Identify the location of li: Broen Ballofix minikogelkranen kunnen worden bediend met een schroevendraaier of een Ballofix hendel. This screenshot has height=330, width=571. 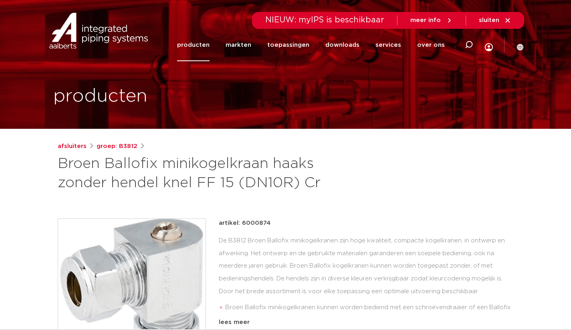
(369, 314).